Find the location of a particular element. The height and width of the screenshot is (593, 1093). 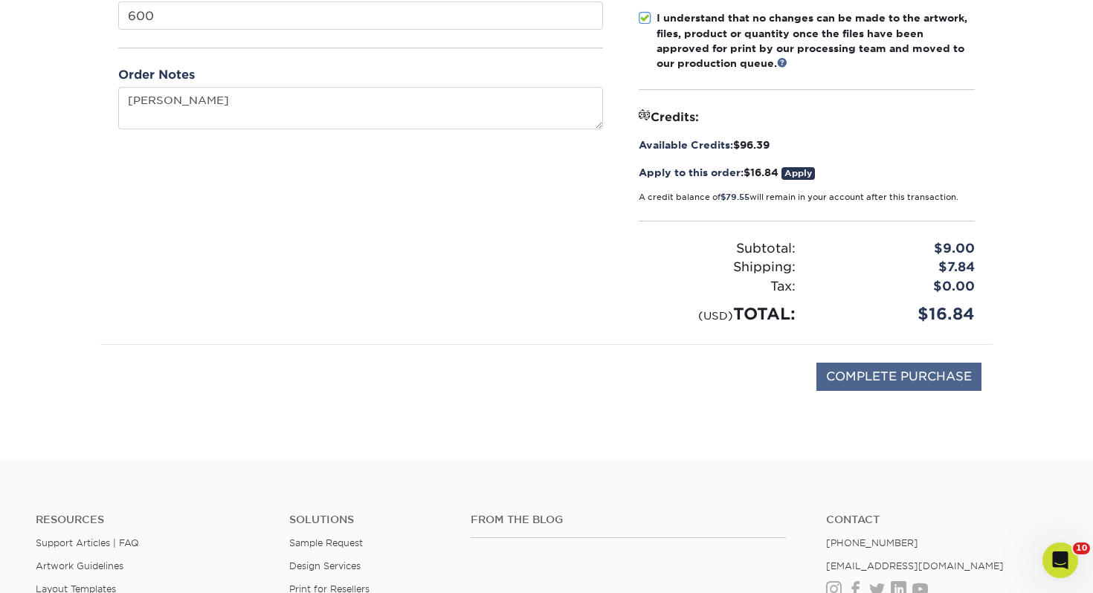

div: TOTAL: is located at coordinates (717, 314).